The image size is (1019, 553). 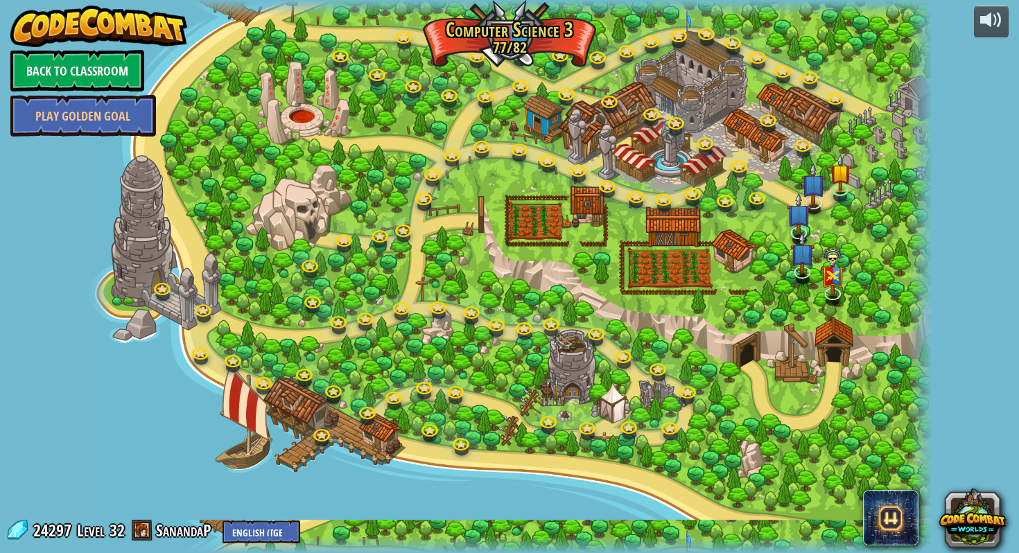 I want to click on a: Back to Classroom, so click(x=77, y=71).